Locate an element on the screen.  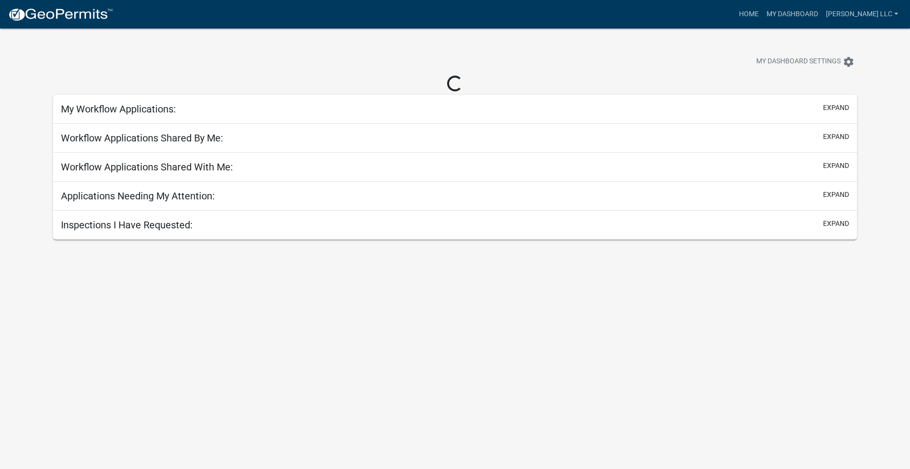
h5: My Workflow Applications: is located at coordinates (118, 109).